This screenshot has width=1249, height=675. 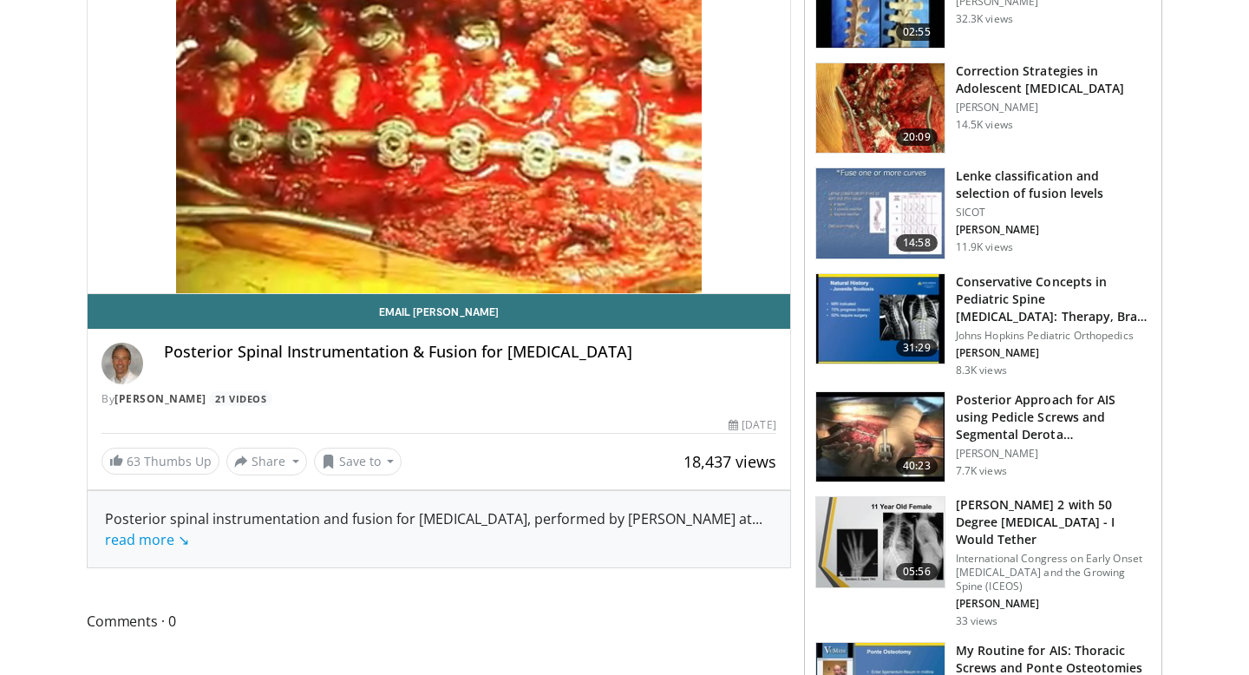 What do you see at coordinates (880, 319) in the screenshot?
I see `img: f88ede7f-1e63-47fb-a07f-1bc65a26cc0a.150x105_q85_crop-smart_upscale.jpg` at bounding box center [880, 319].